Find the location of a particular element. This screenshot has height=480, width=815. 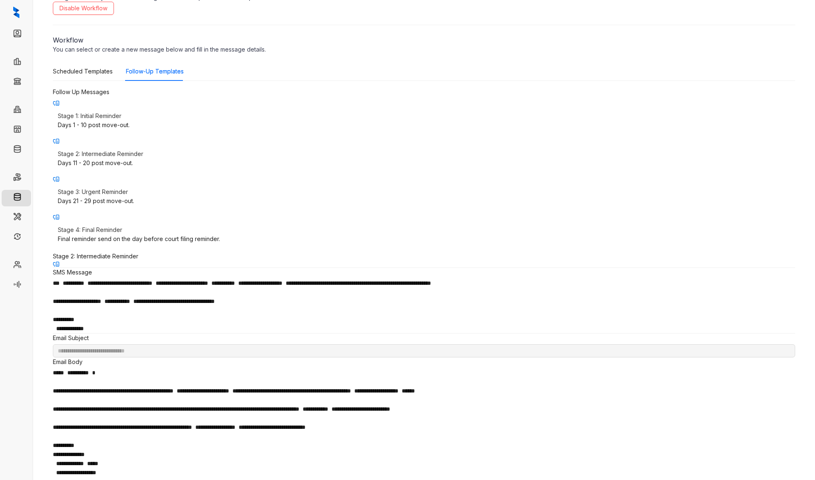

div: Final reminder send on the day before court filing reminder. is located at coordinates (424, 239).